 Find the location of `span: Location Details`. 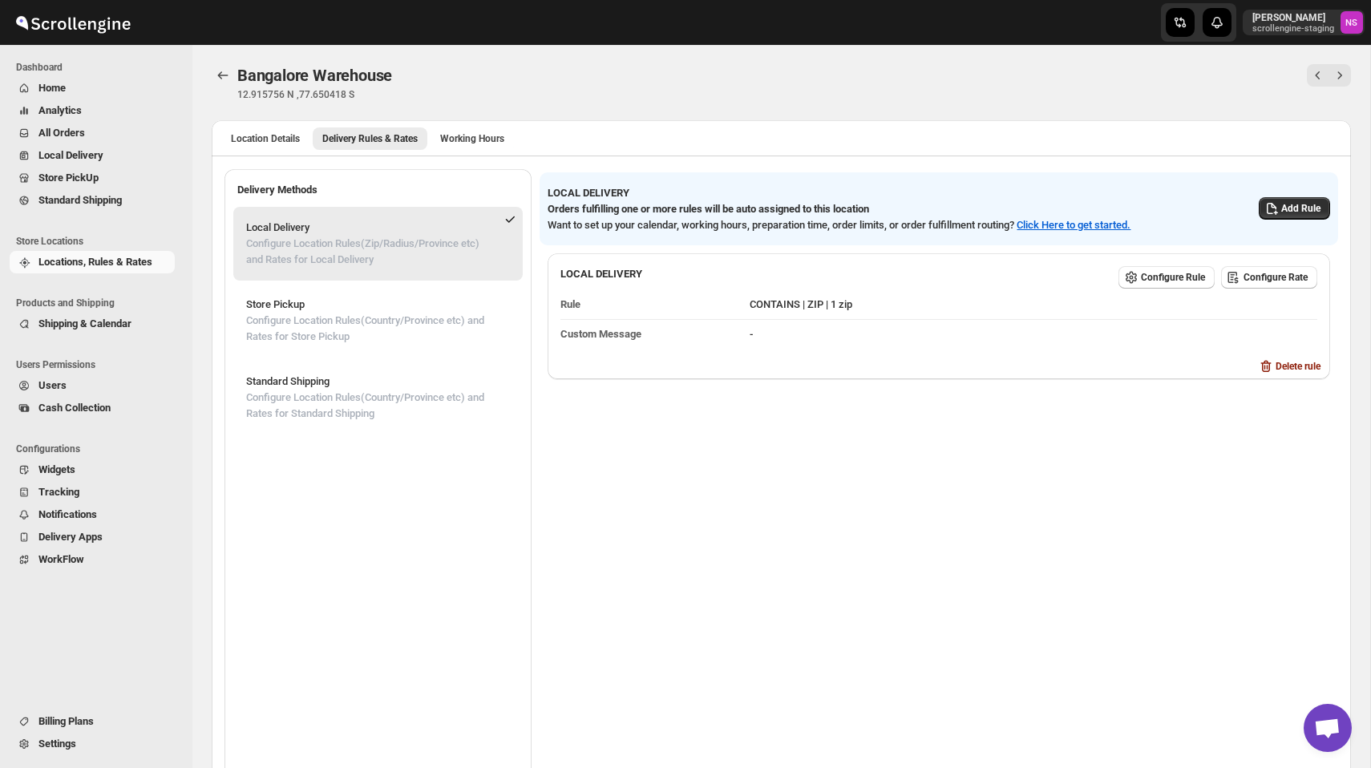

span: Location Details is located at coordinates (265, 139).